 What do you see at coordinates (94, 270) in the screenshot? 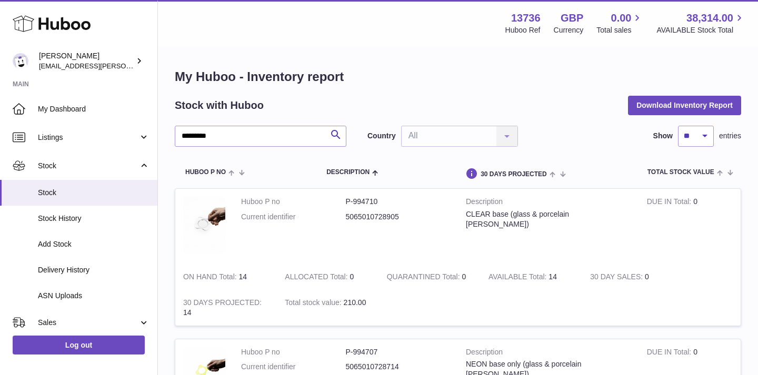
I see `span: Delivery History` at bounding box center [94, 270].